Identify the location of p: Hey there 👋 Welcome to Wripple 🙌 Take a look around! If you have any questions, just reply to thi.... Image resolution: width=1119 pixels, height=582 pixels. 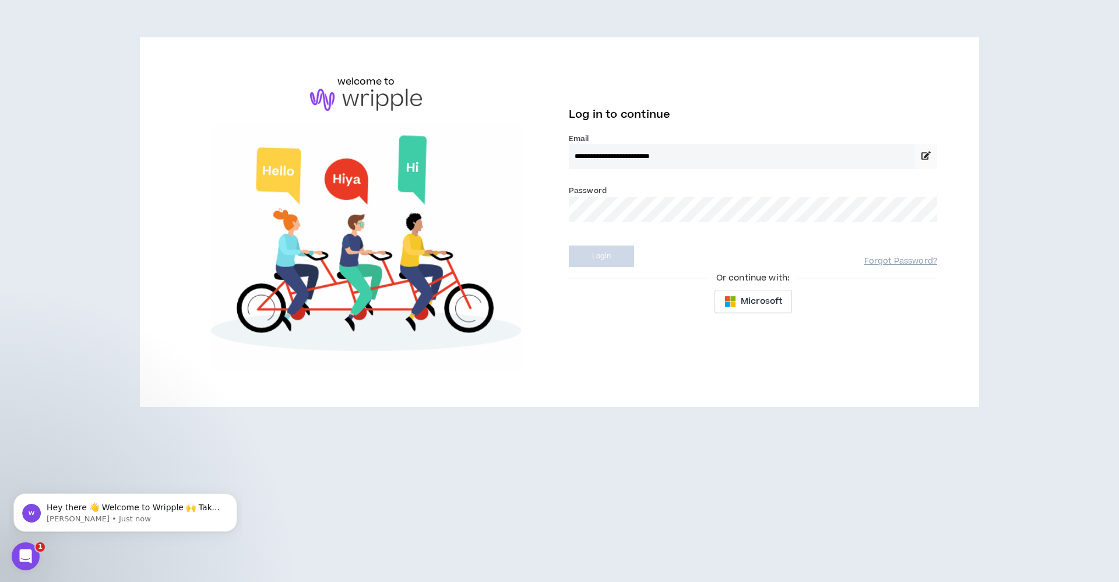
(126, 39).